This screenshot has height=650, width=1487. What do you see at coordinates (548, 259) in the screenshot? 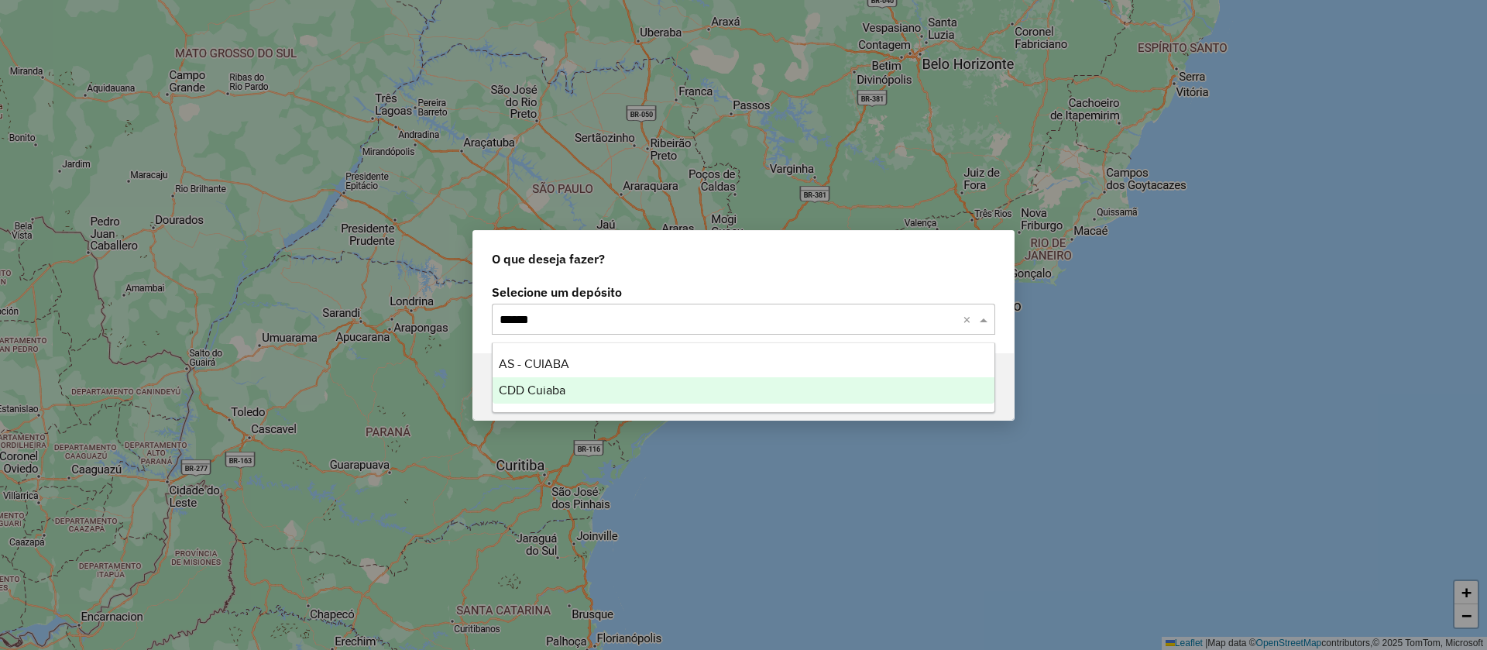
I see `span: O que deseja fazer?` at bounding box center [548, 259].